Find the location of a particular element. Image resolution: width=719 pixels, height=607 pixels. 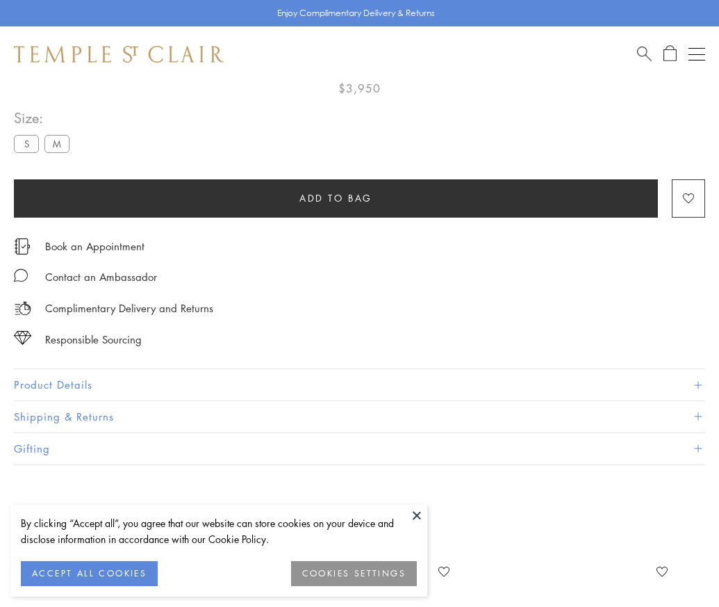

button: ACCEPT ALL COOKIES is located at coordinates (89, 573).